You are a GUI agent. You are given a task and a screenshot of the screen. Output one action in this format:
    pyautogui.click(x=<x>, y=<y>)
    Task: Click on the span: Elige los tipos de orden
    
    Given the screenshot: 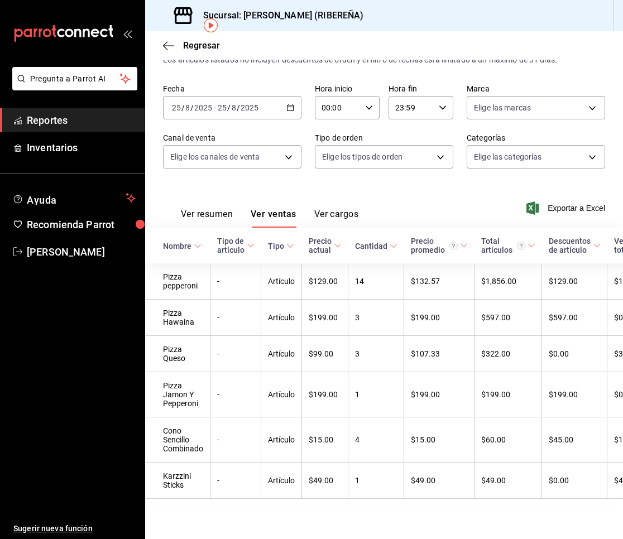 What is the action you would take?
    pyautogui.click(x=362, y=157)
    